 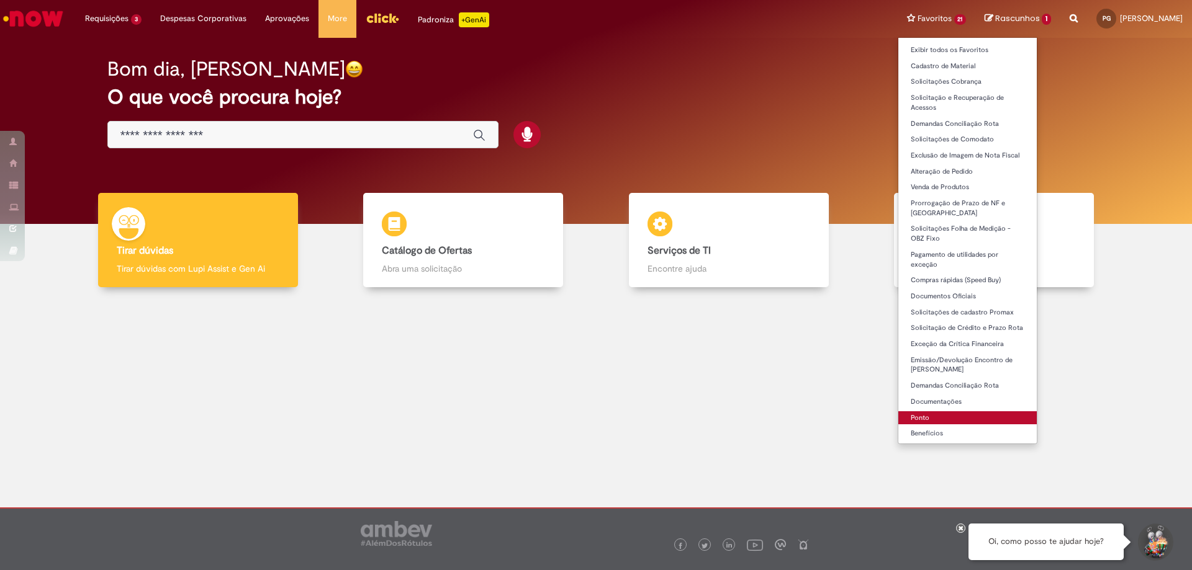 I want to click on img: logo_footer_linkedin.png, so click(x=729, y=546).